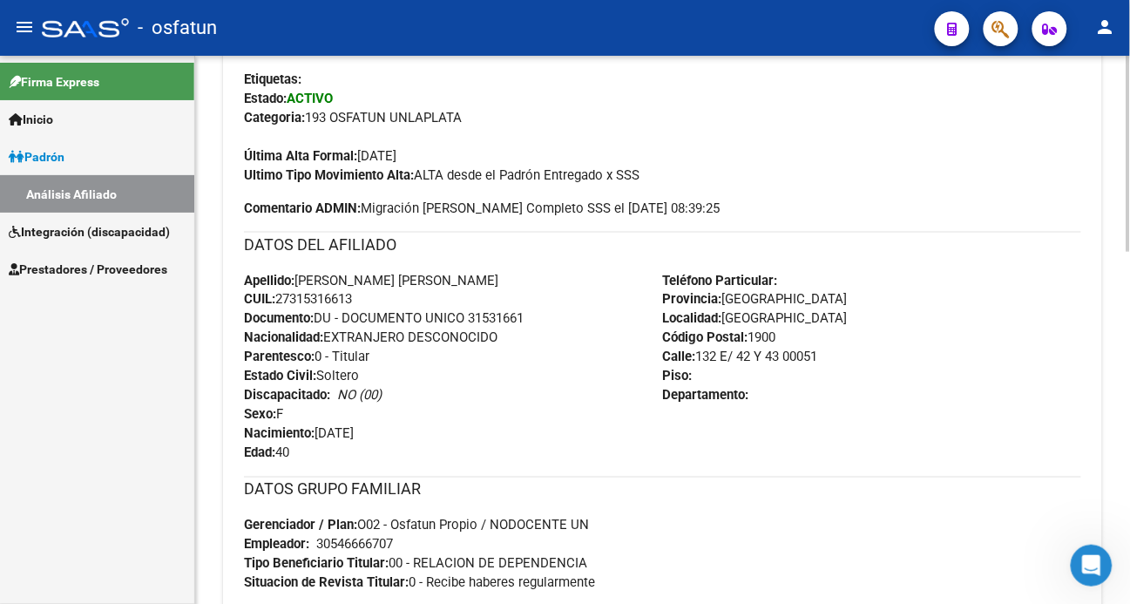 The height and width of the screenshot is (604, 1130). I want to click on span: Firma Express, so click(54, 82).